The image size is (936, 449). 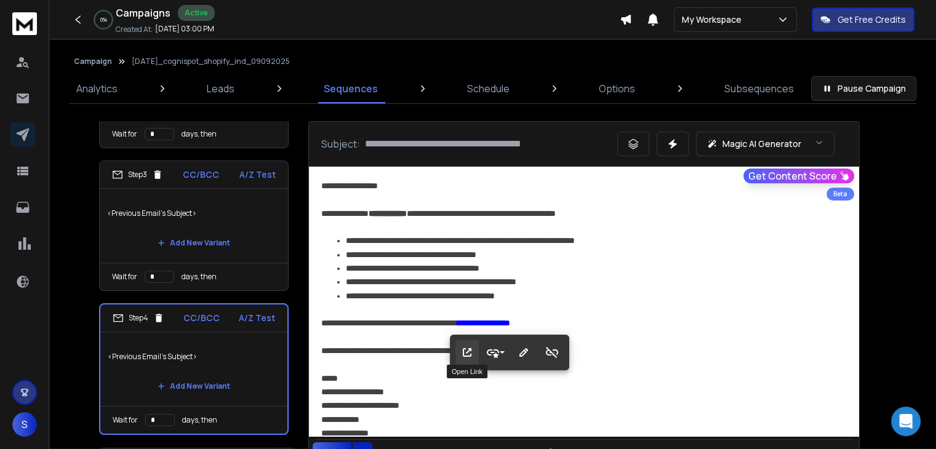 What do you see at coordinates (799, 176) in the screenshot?
I see `button: Get Content Score` at bounding box center [799, 176].